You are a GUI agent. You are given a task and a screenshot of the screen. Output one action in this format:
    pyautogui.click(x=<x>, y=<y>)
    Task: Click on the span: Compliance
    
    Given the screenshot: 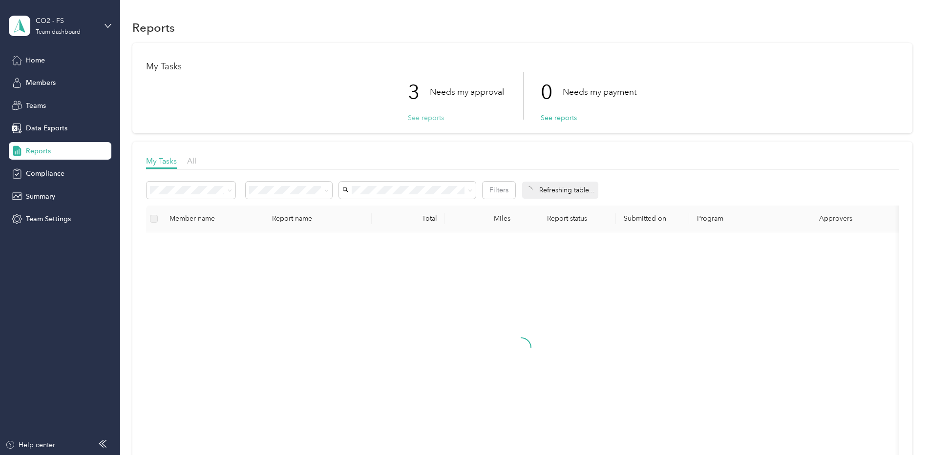 What is the action you would take?
    pyautogui.click(x=45, y=173)
    